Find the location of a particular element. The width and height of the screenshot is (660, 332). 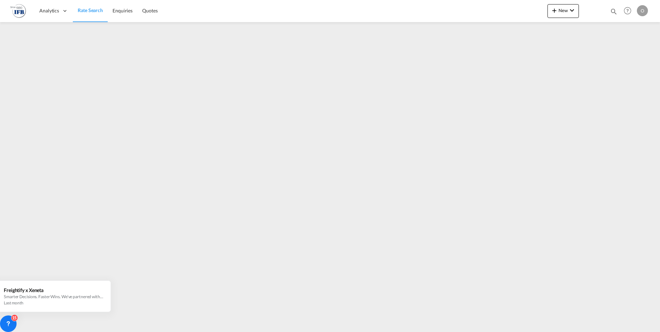

button: icon-plus 400-fgNewicon-chevron-down is located at coordinates (563, 11).